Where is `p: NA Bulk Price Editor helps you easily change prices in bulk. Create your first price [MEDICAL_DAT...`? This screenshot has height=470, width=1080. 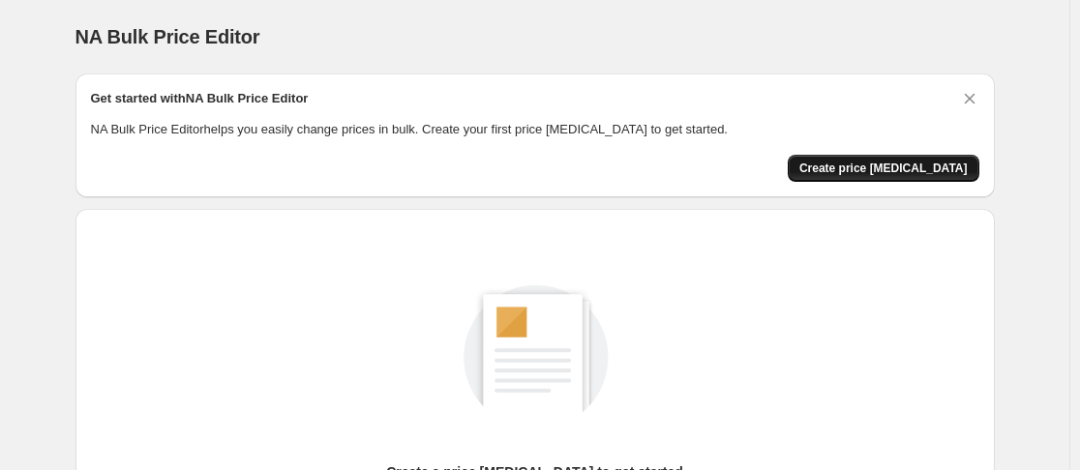 p: NA Bulk Price Editor helps you easily change prices in bulk. Create your first price [MEDICAL_DAT... is located at coordinates (535, 130).